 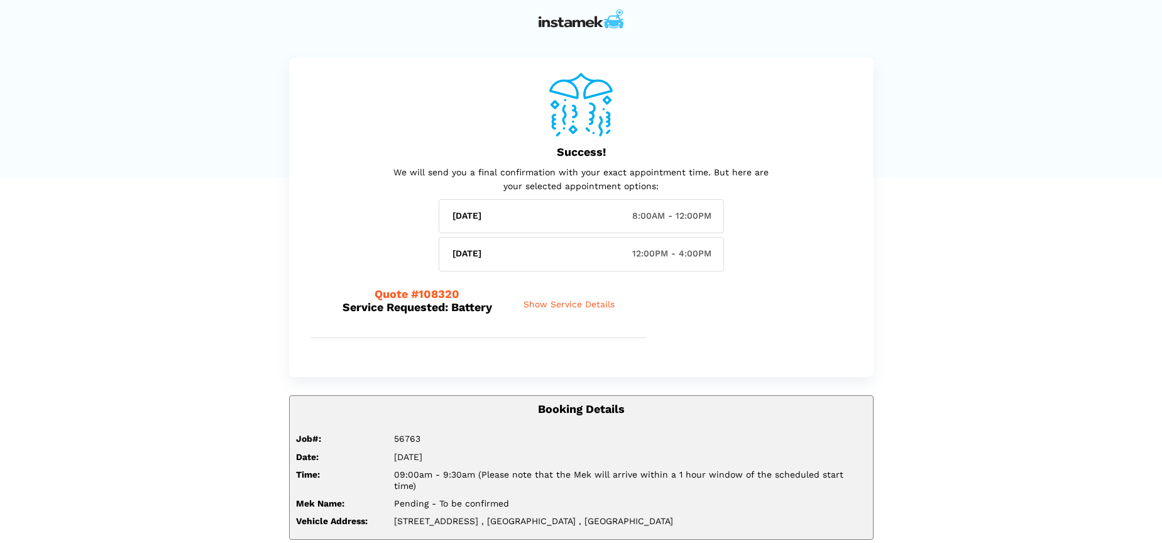 What do you see at coordinates (309, 439) in the screenshot?
I see `strong: Job#:` at bounding box center [309, 439].